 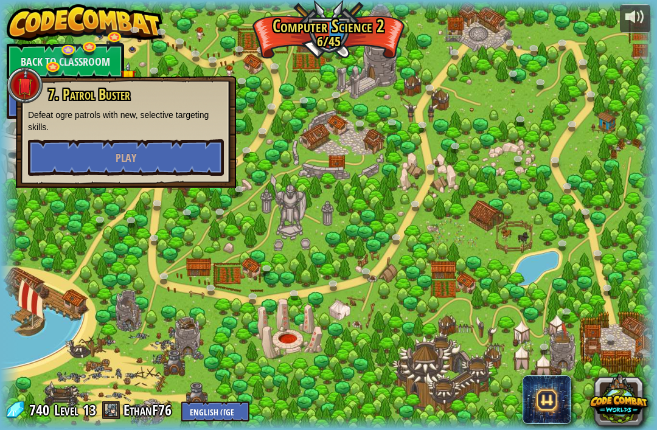 I want to click on p: Defeat ogre patrols with new, selective targeting skills., so click(x=126, y=121).